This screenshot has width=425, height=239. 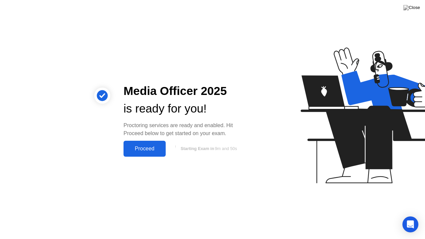 What do you see at coordinates (185, 130) in the screenshot?
I see `div: Proctoring services are ready and enabled. Hit Proceed below to get started on your exam.` at bounding box center [185, 130].